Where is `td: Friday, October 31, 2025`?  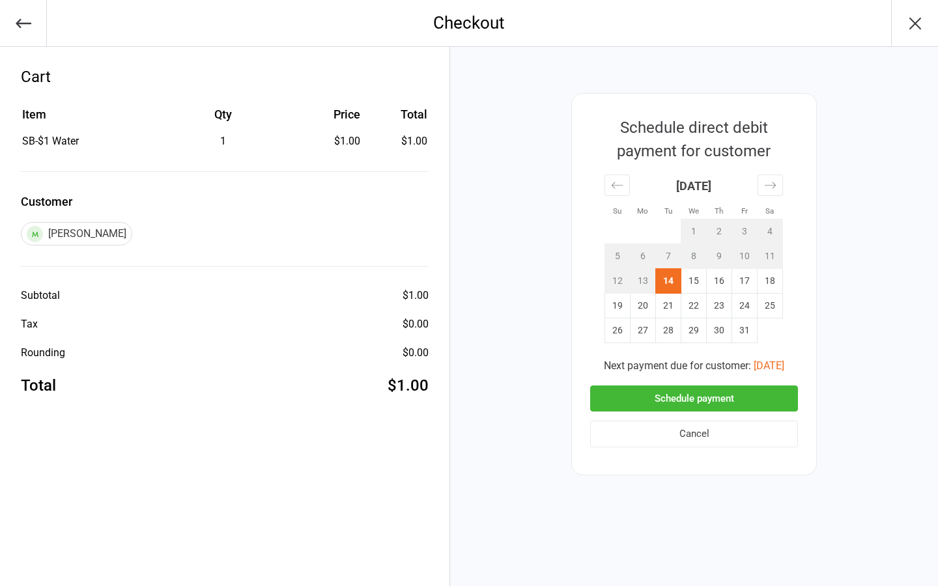 td: Friday, October 31, 2025 is located at coordinates (744, 330).